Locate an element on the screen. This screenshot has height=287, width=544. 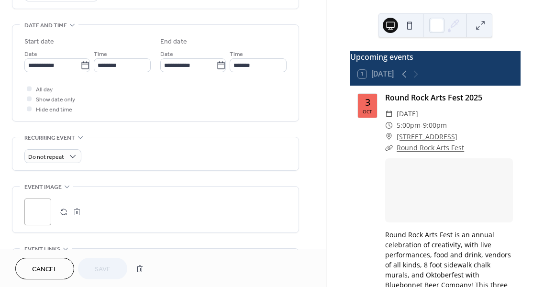
span: Do not repeat is located at coordinates (46, 157).